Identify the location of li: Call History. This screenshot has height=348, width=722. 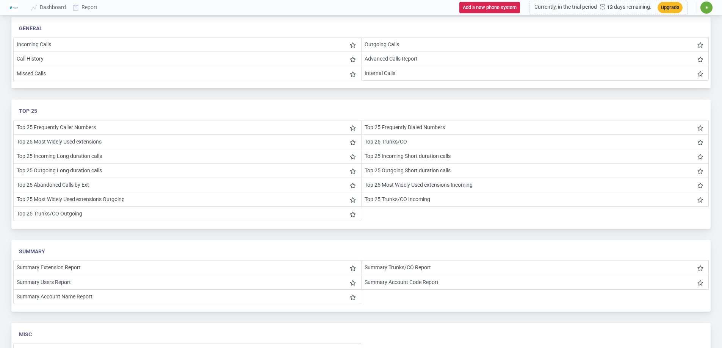
(187, 59).